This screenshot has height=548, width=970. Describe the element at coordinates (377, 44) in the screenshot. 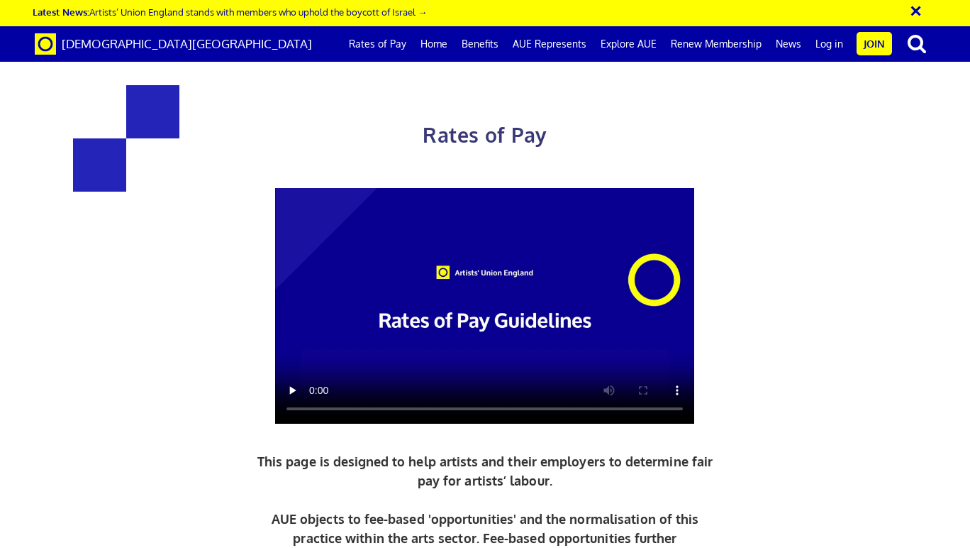

I see `a: Rates of Pay` at that location.